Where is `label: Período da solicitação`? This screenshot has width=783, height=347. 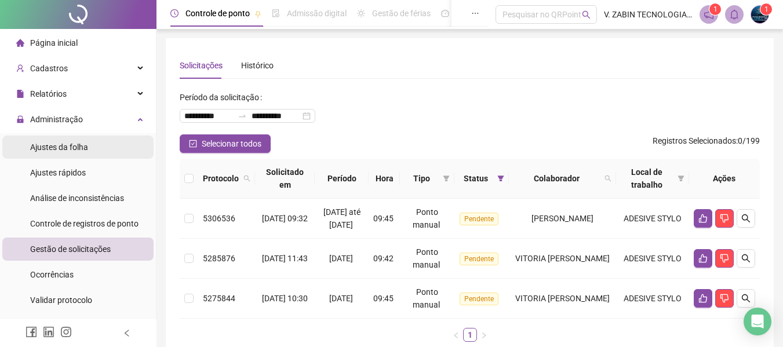
label: Período da solicitação is located at coordinates (223, 97).